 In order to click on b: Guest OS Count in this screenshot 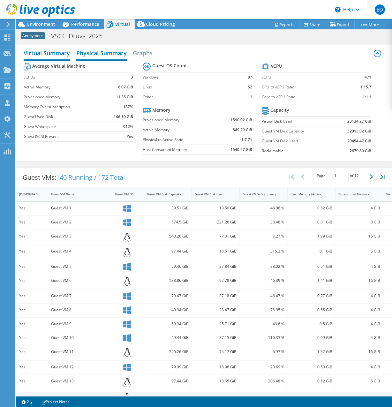, I will do `click(169, 66)`.